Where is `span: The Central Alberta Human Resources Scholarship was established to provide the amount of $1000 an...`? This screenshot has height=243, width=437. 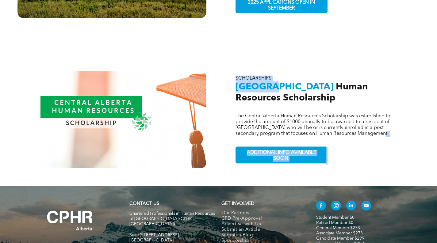 span: The Central Alberta Human Resources Scholarship was established to provide the amount of $1000 an... is located at coordinates (313, 125).